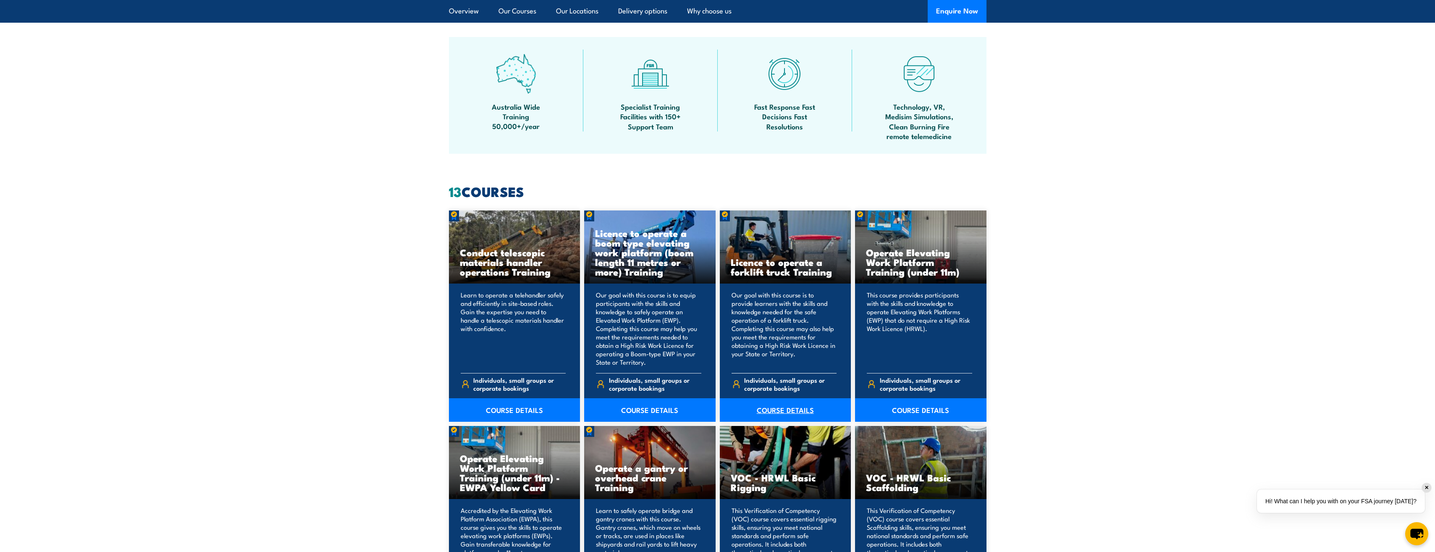  What do you see at coordinates (514, 472) in the screenshot?
I see `h3: Operate Elevating Work Platform Training (under 11m) - EWPA Yellow Card` at bounding box center [514, 472].